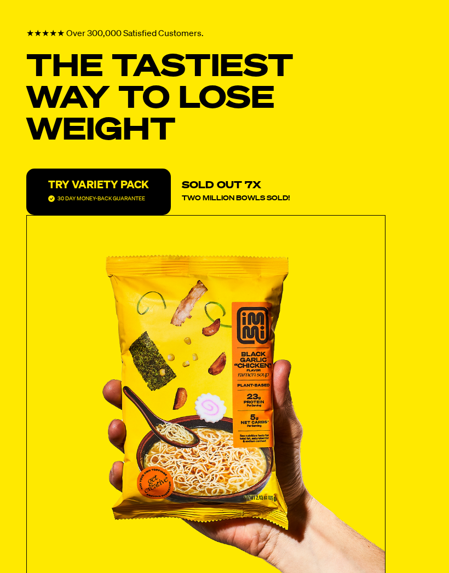 This screenshot has width=449, height=573. Describe the element at coordinates (236, 199) in the screenshot. I see `p: TWO MILLION BOWLS SOLD!` at that location.